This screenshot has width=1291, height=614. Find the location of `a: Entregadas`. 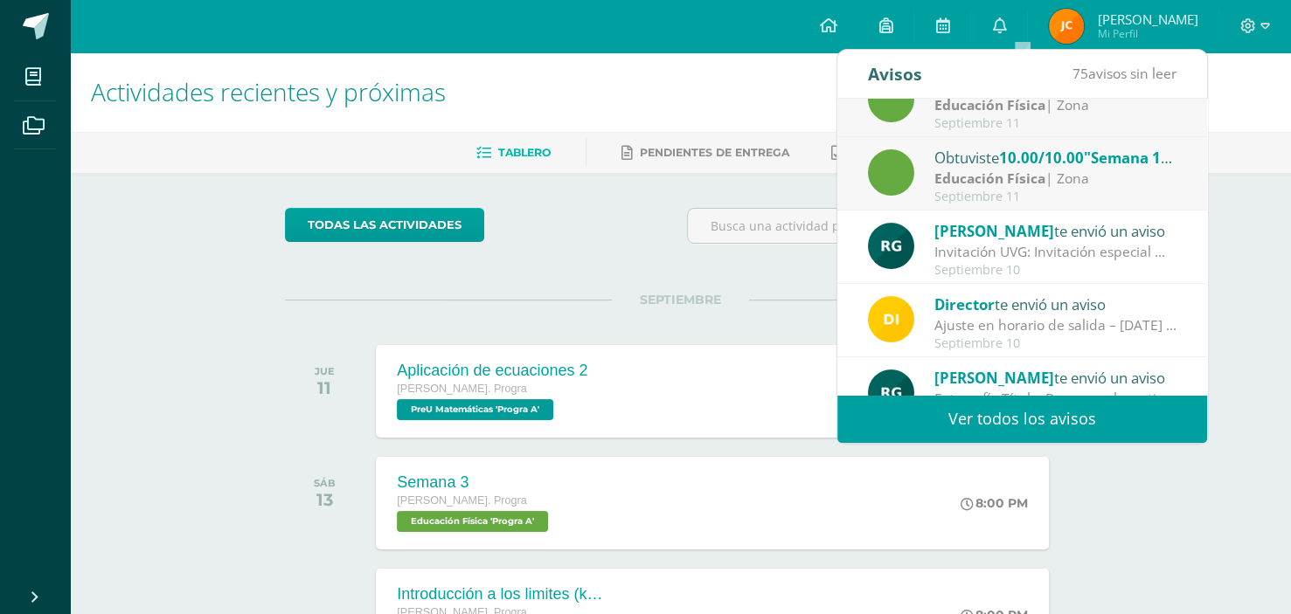

a: Entregadas is located at coordinates (879, 153).